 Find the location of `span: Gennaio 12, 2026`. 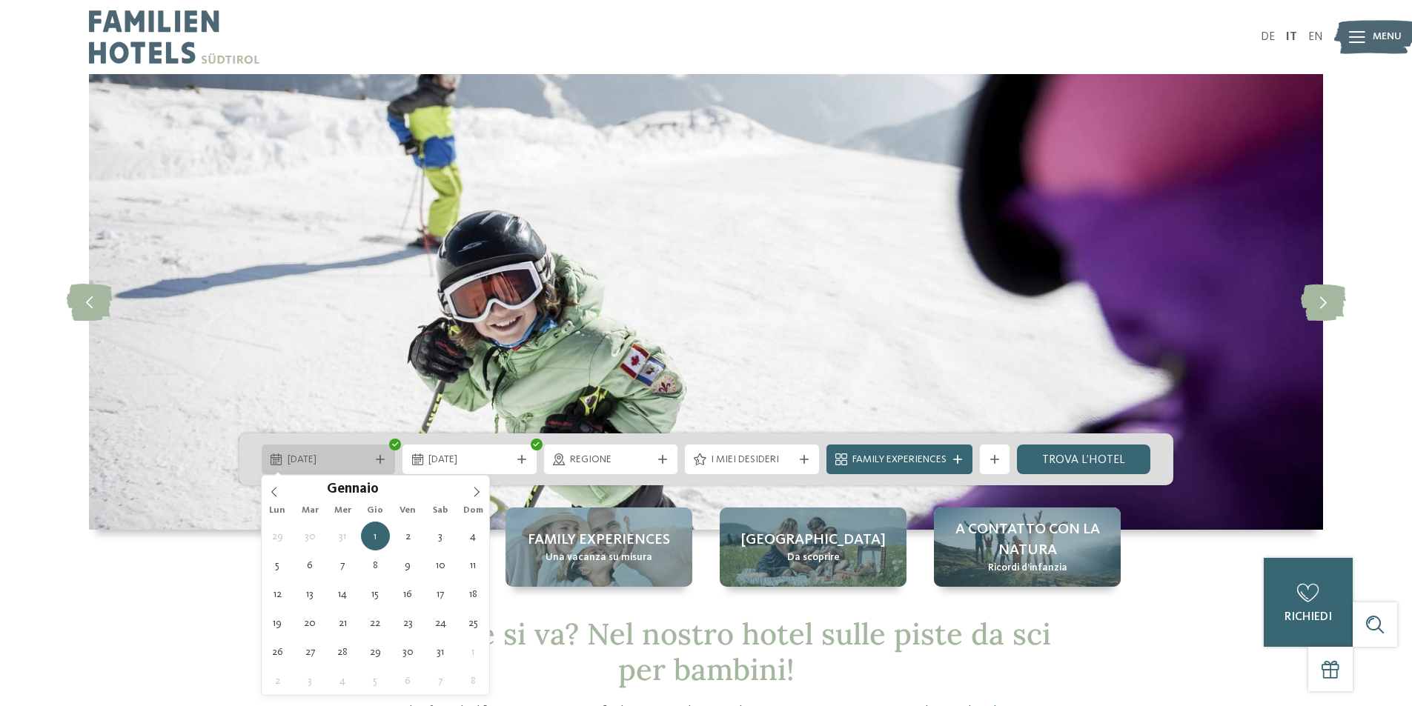

span: Gennaio 12, 2026 is located at coordinates (277, 594).